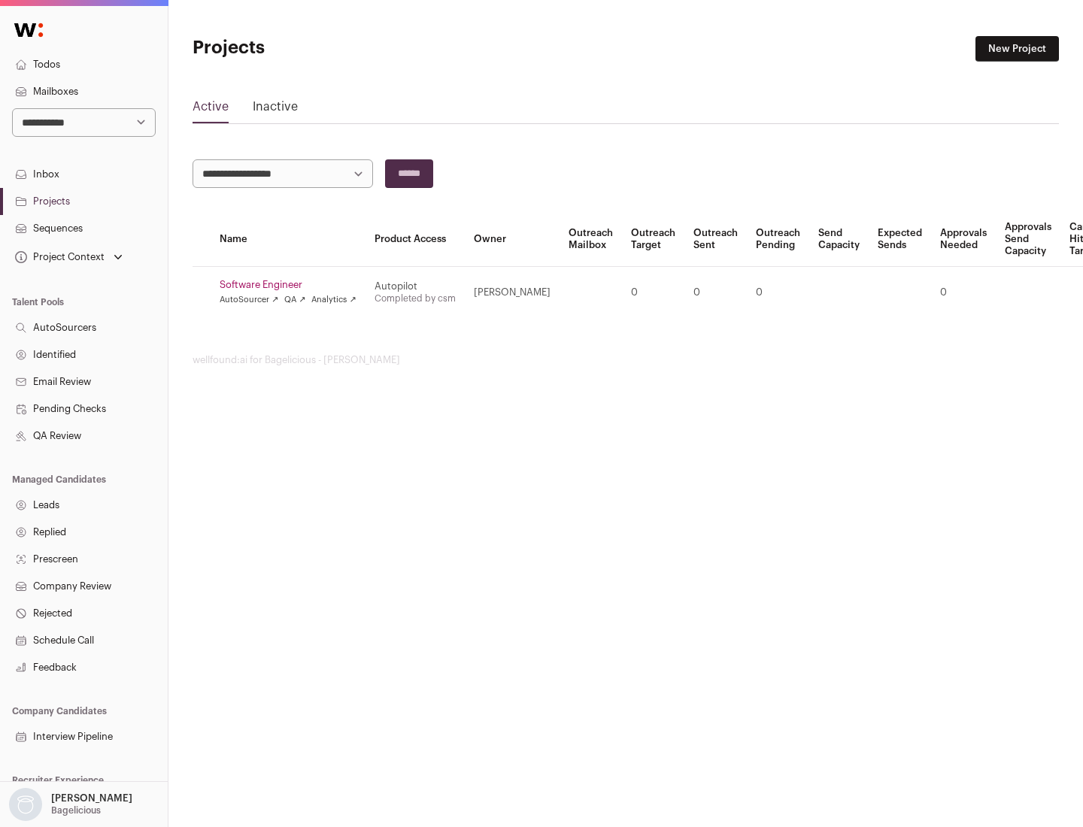 The width and height of the screenshot is (1083, 827). I want to click on a: QA ↗, so click(295, 300).